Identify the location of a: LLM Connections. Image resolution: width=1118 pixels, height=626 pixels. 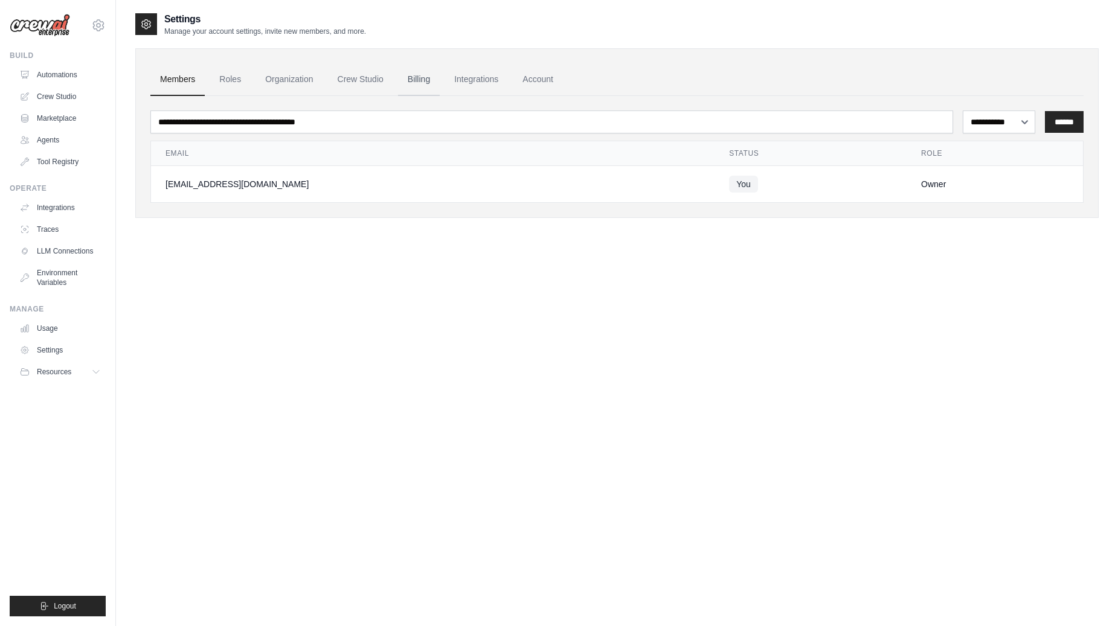
(60, 251).